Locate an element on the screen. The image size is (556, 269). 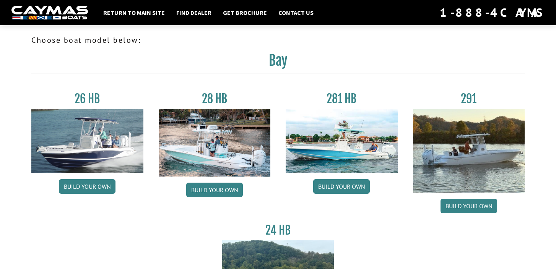
a: Find Dealer is located at coordinates (194, 13).